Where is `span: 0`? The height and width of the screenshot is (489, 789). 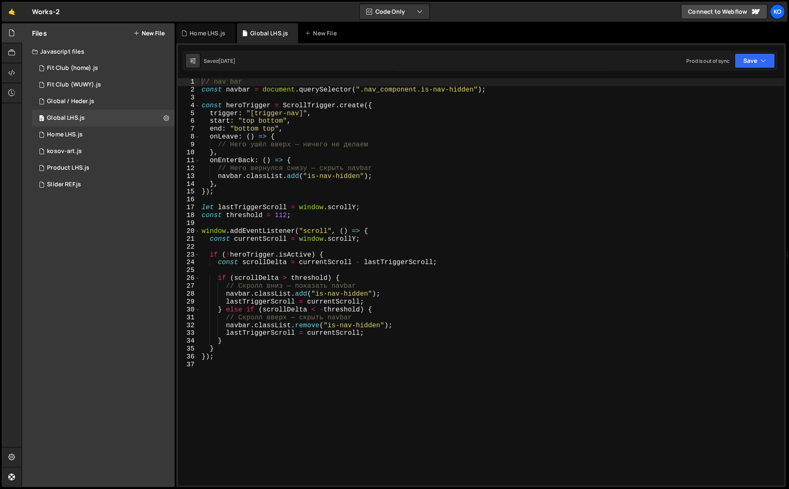
span: 0 is located at coordinates (42, 119).